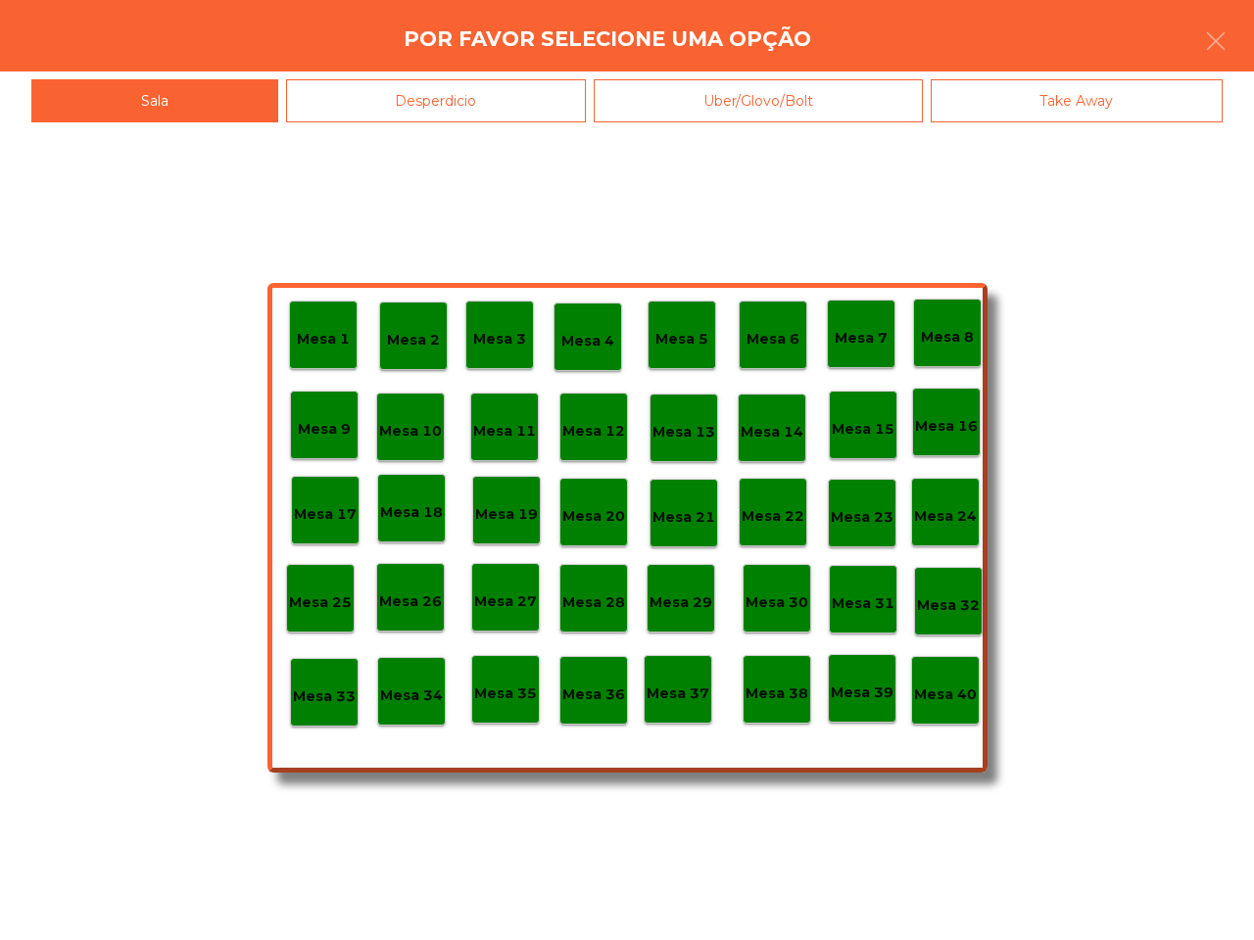 This screenshot has width=1254, height=940. I want to click on p: Mesa 10, so click(410, 431).